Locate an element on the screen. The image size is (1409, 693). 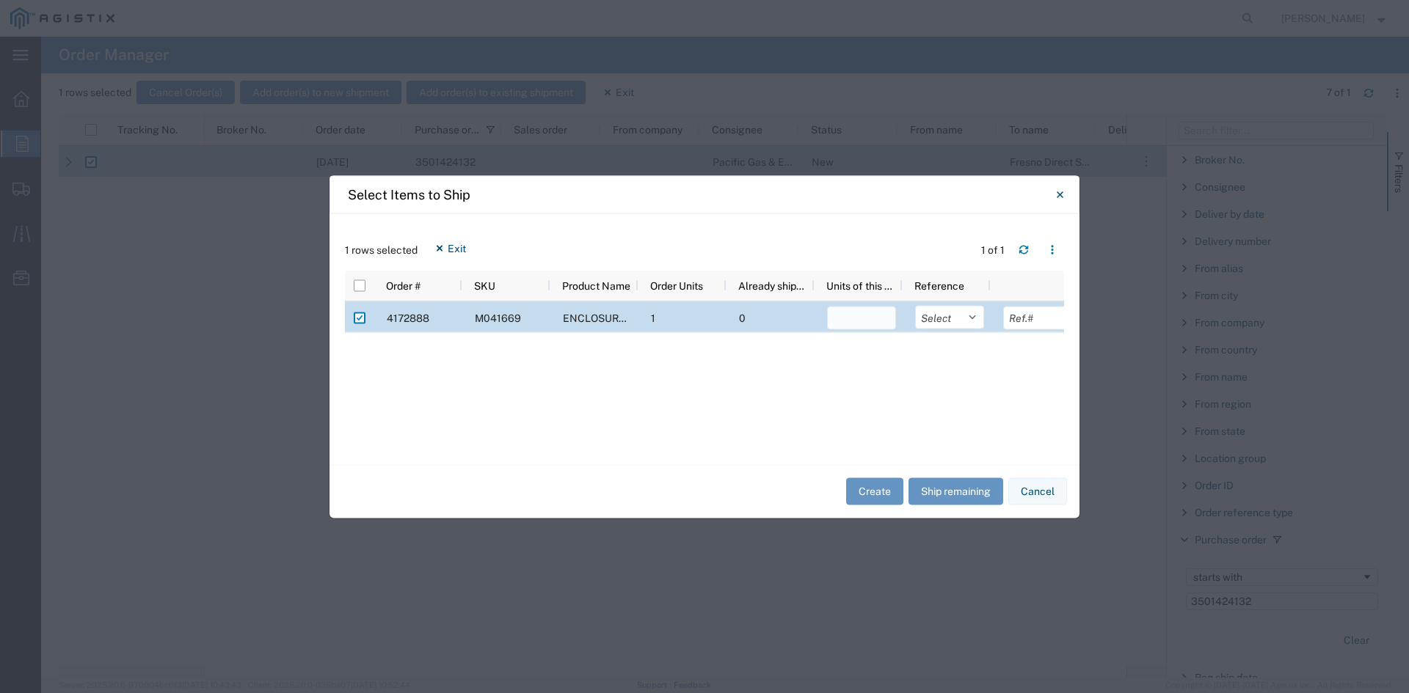
span: 1 rows selected is located at coordinates (381, 249).